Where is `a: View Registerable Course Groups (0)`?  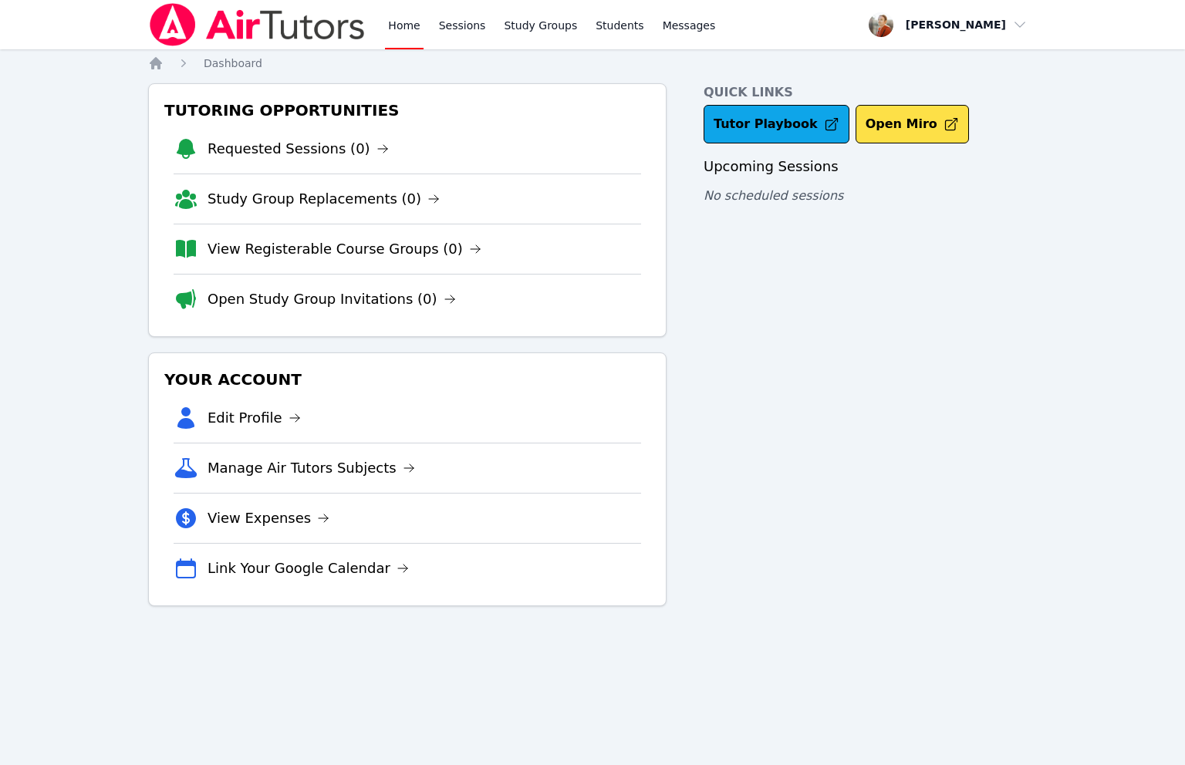 a: View Registerable Course Groups (0) is located at coordinates (344, 249).